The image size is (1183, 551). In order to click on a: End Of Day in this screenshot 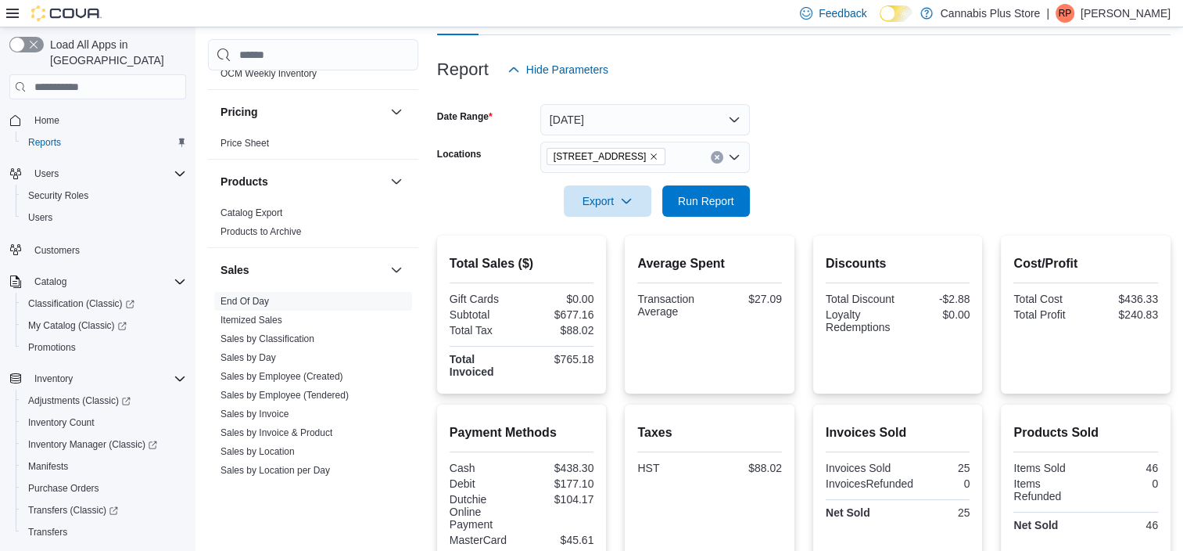, I will do `click(245, 301)`.